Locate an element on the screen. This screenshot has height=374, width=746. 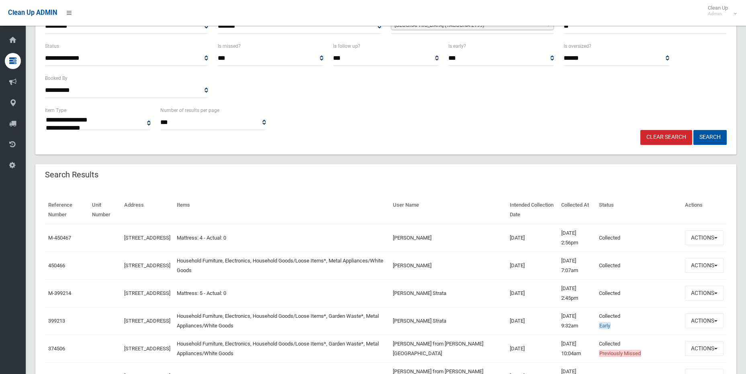
label: Is missed? is located at coordinates (229, 46).